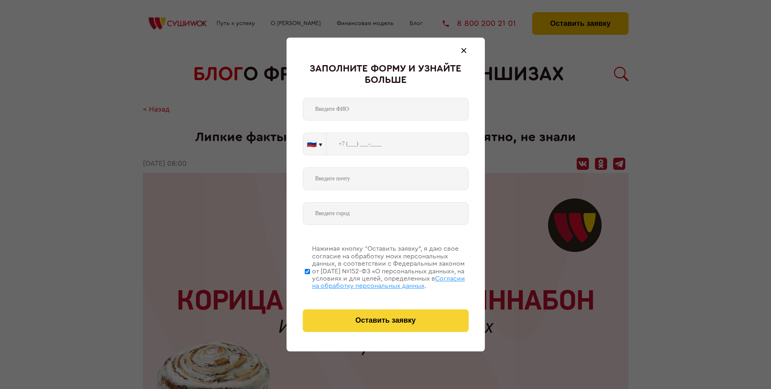 The height and width of the screenshot is (389, 771). What do you see at coordinates (390, 267) in the screenshot?
I see `div: Нажимая кнопку “Оставить заявку”, я даю свое согласие на обработку моих персональных данных, в со...` at bounding box center [390, 267].